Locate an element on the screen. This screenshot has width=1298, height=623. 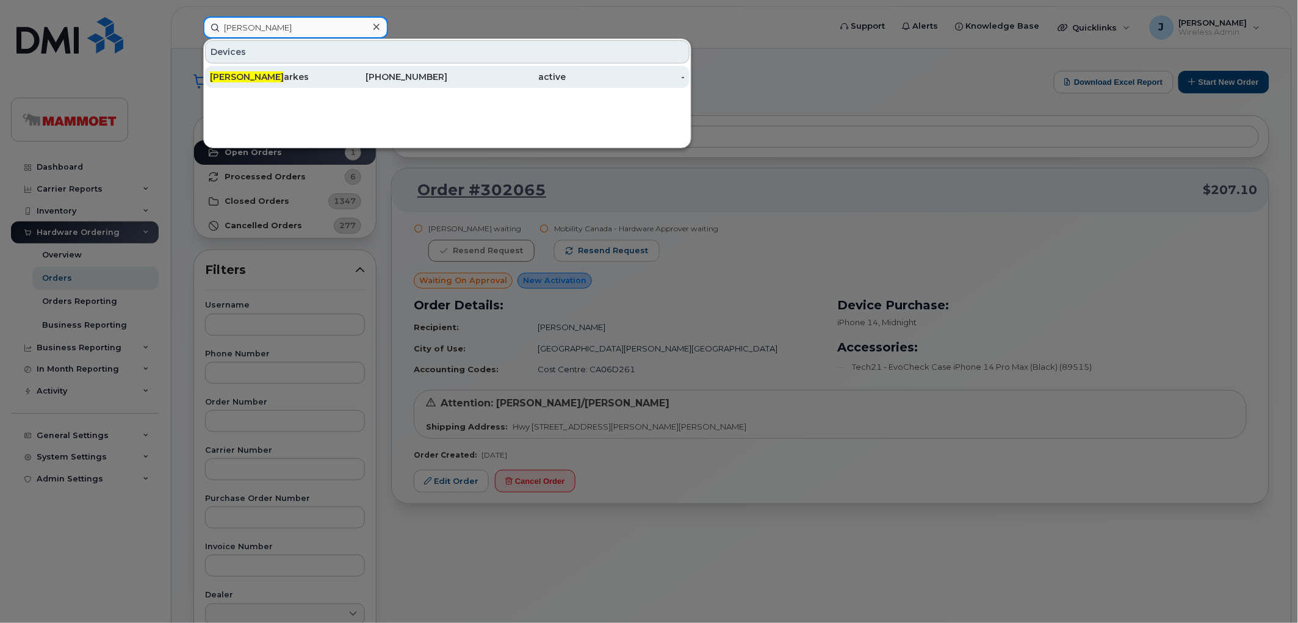
div: active is located at coordinates (506, 77).